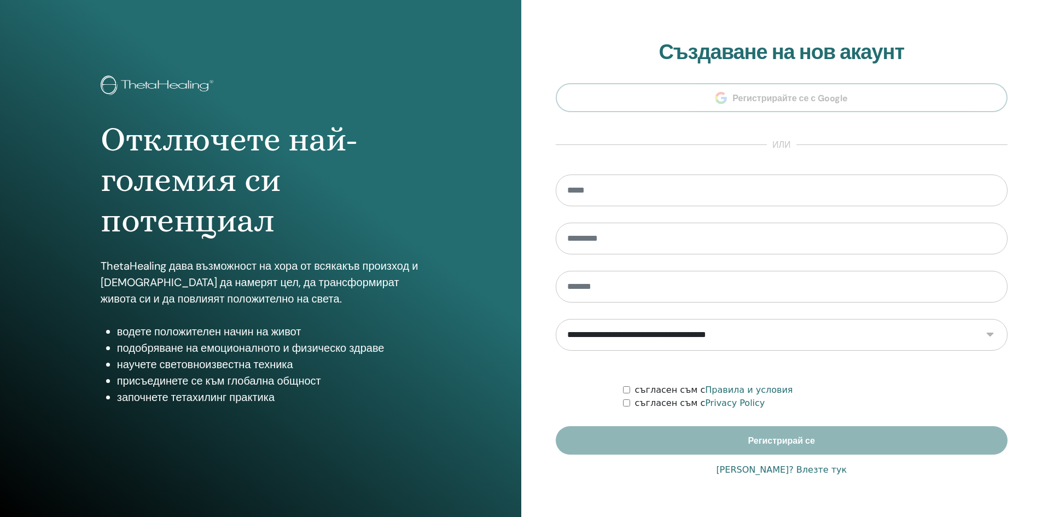  I want to click on h2: Създаване на нов акаунт, so click(781, 52).